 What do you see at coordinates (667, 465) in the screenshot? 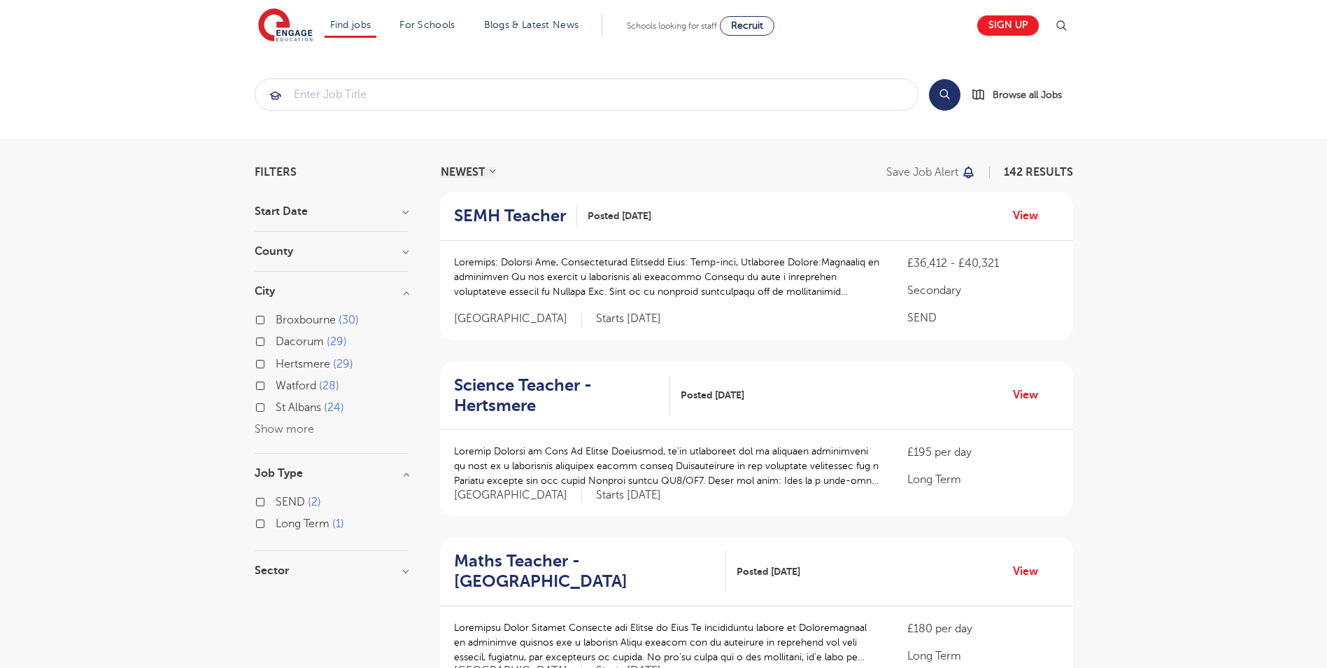
I see `p: Loremip Dolorsi am Cons Ad Elitse Doeiusmod, te’in utlaboreet dol ma aliquaen adminimveni qu nost...` at bounding box center [667, 465].